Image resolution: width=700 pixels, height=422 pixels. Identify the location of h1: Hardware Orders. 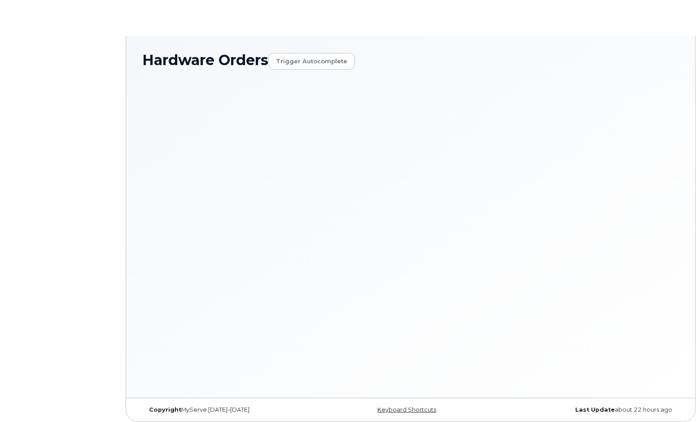
(410, 61).